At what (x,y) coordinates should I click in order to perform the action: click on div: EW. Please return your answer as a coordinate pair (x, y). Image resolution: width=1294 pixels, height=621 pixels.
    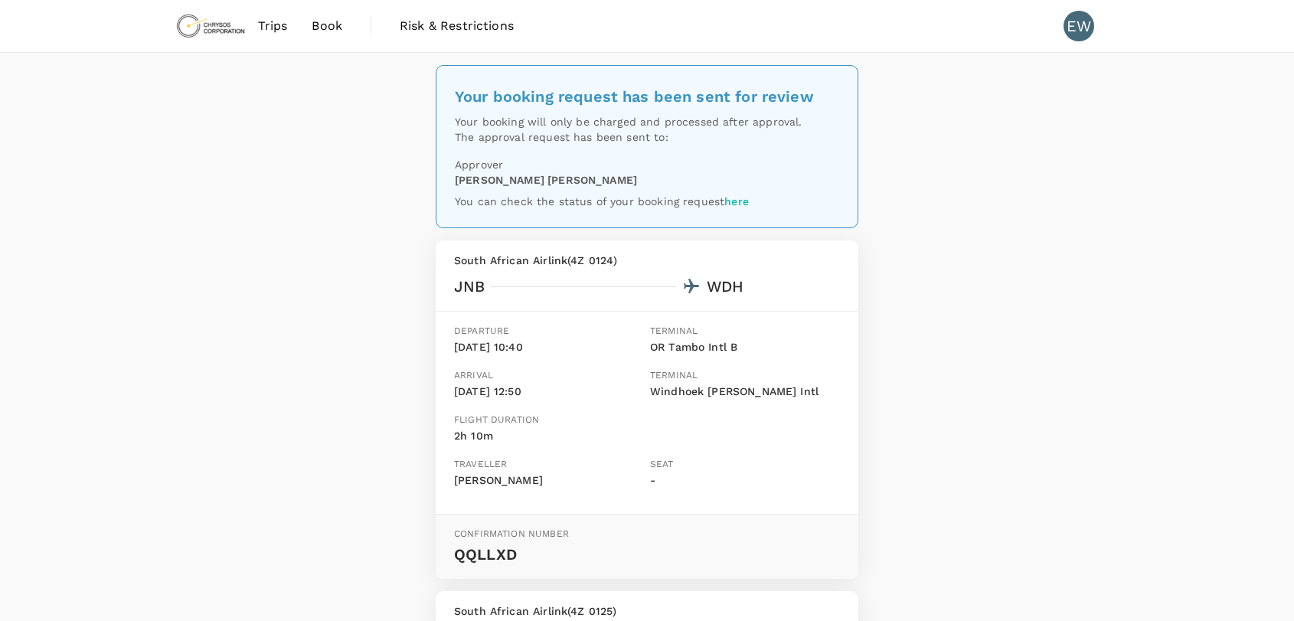
    Looking at the image, I should click on (1079, 26).